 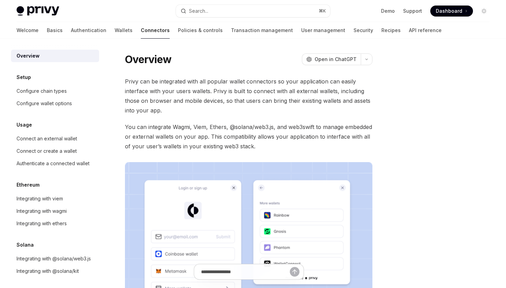 I want to click on a: Configure chain types, so click(x=55, y=91).